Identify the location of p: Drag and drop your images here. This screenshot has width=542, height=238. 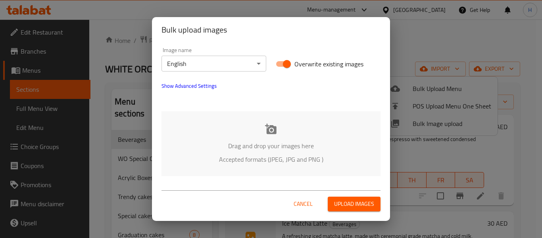
(271, 146).